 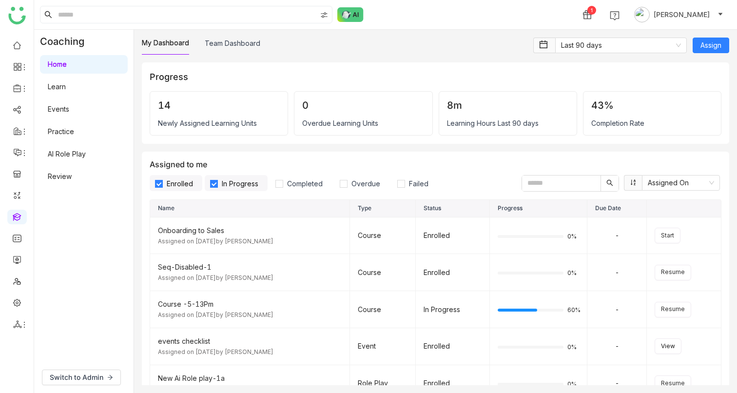 I want to click on a: Team Dashboard, so click(x=233, y=43).